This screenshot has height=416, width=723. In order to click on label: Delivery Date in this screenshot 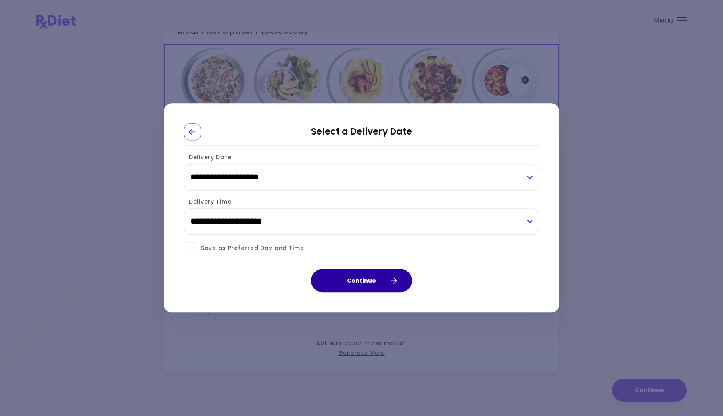, I will do `click(207, 157)`.